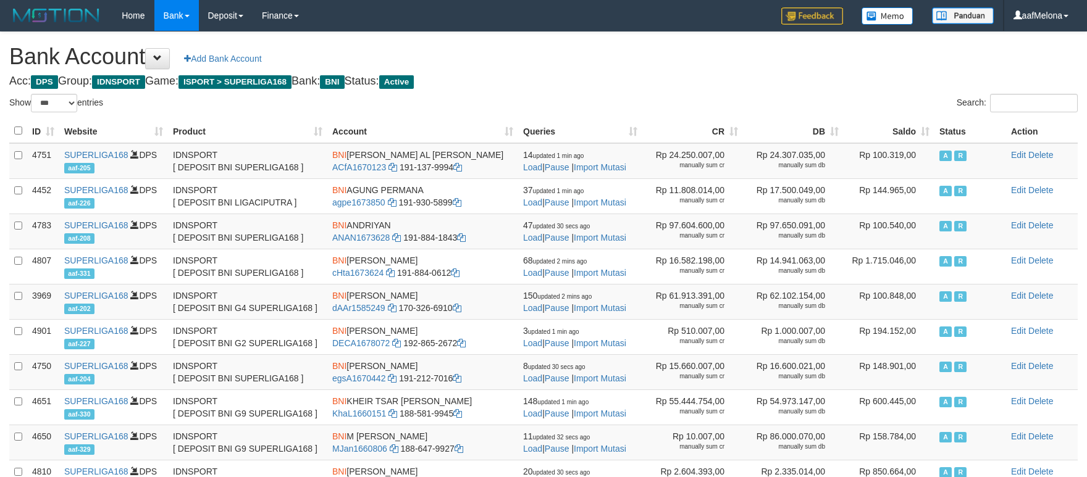 This screenshot has width=1087, height=477. What do you see at coordinates (79, 379) in the screenshot?
I see `span: aaf-204` at bounding box center [79, 379].